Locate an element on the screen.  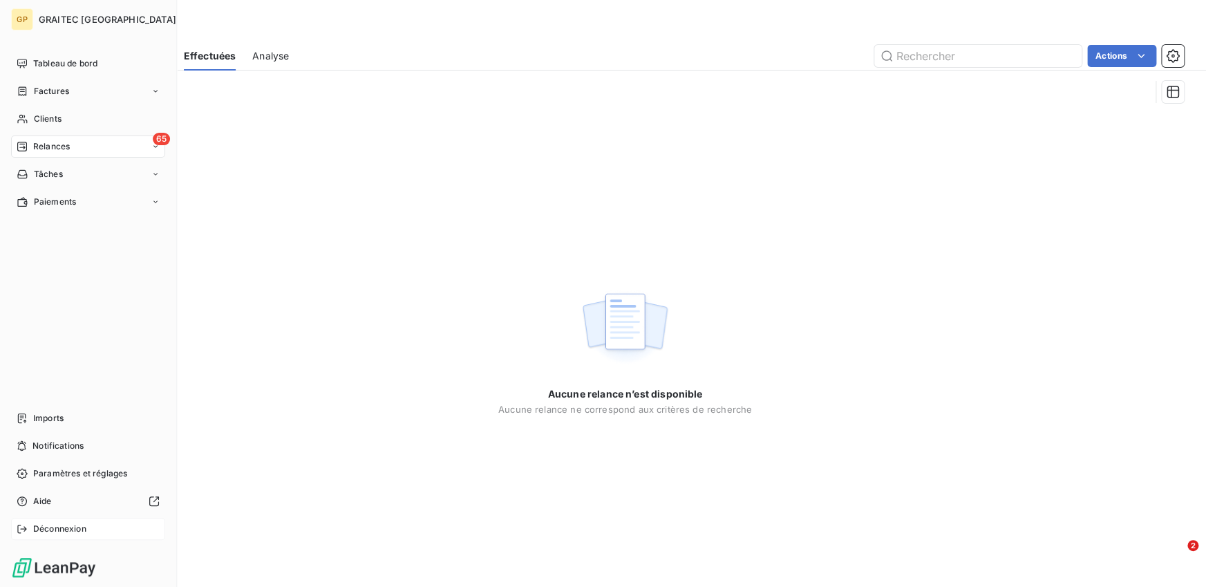
button: Actions is located at coordinates (1121, 56).